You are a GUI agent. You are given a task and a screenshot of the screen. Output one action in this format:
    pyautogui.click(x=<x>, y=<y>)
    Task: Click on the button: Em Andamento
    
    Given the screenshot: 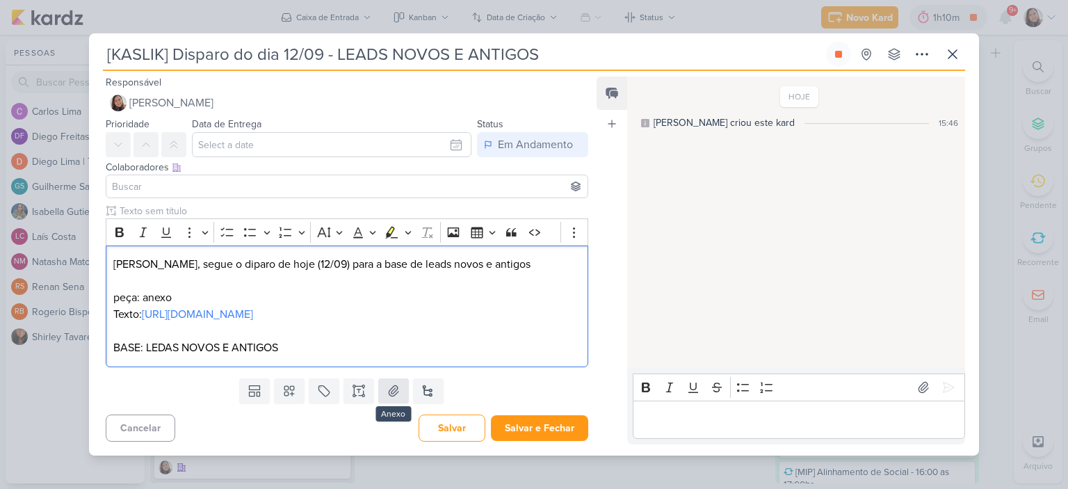 What is the action you would take?
    pyautogui.click(x=532, y=145)
    